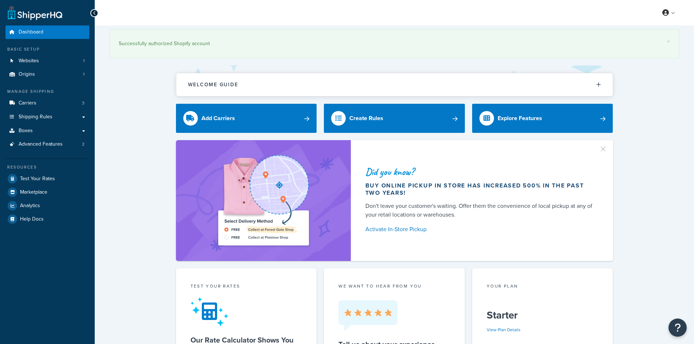 The width and height of the screenshot is (694, 344). I want to click on a: Shipping Rules, so click(47, 117).